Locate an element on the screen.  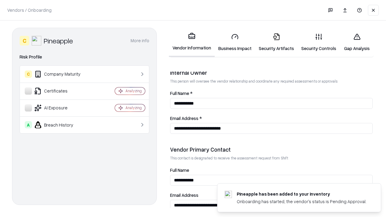
p: This contact is designated to receive the assessment request from Shift is located at coordinates (271, 158).